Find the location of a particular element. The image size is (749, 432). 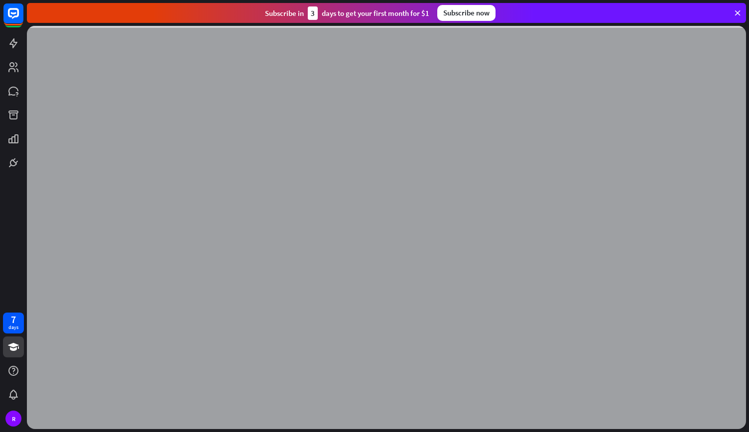

div: 7 is located at coordinates (13, 320).